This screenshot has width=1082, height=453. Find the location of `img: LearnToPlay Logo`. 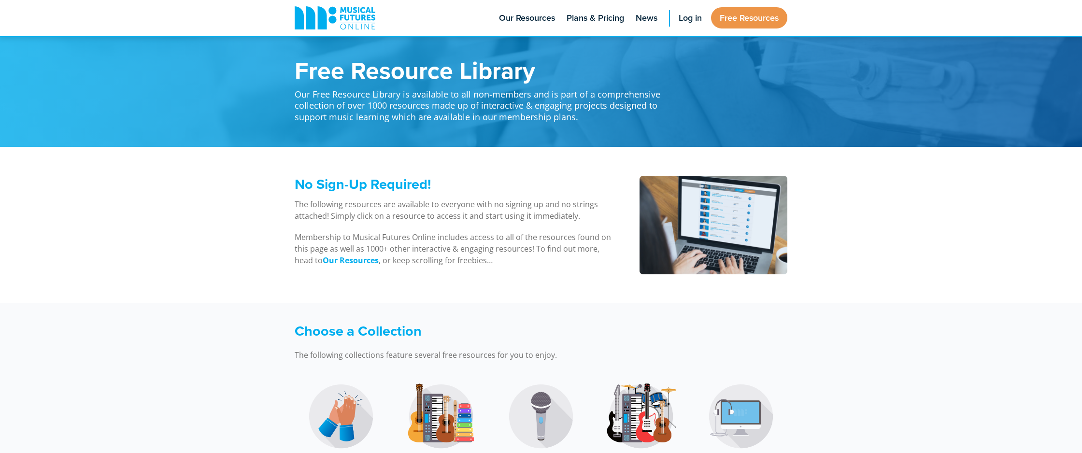

img: LearnToPlay Logo is located at coordinates (441, 416).